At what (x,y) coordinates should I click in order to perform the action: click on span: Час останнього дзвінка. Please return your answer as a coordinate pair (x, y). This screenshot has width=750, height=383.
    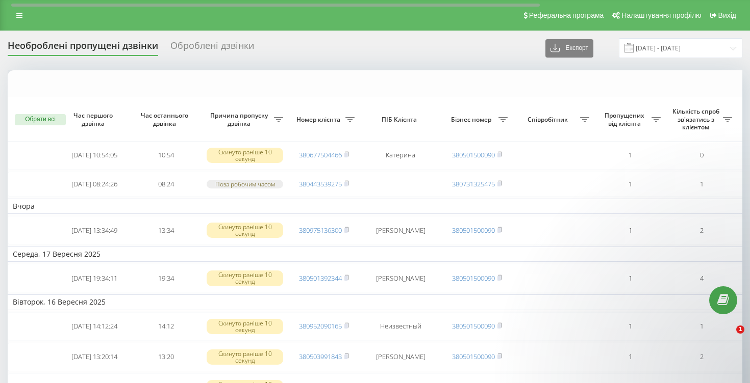
    Looking at the image, I should click on (166, 119).